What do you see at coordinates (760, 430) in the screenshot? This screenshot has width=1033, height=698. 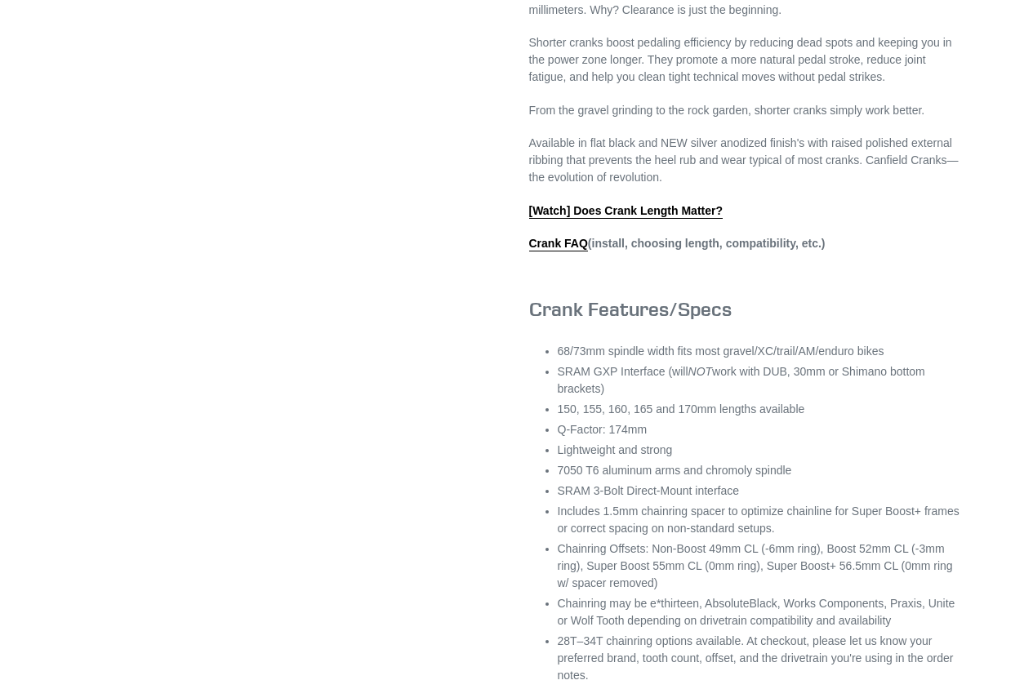 I see `li: Q-Factor: 174mm` at bounding box center [760, 430].